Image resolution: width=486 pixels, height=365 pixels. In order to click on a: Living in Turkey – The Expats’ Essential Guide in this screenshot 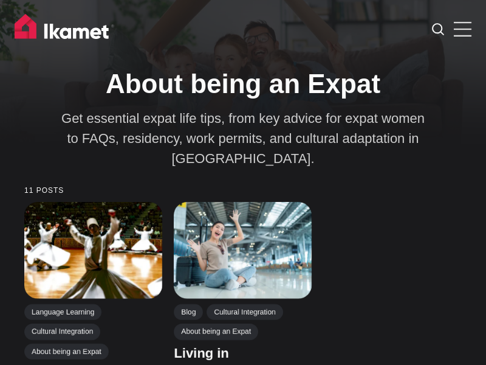, I will do `click(243, 250)`.